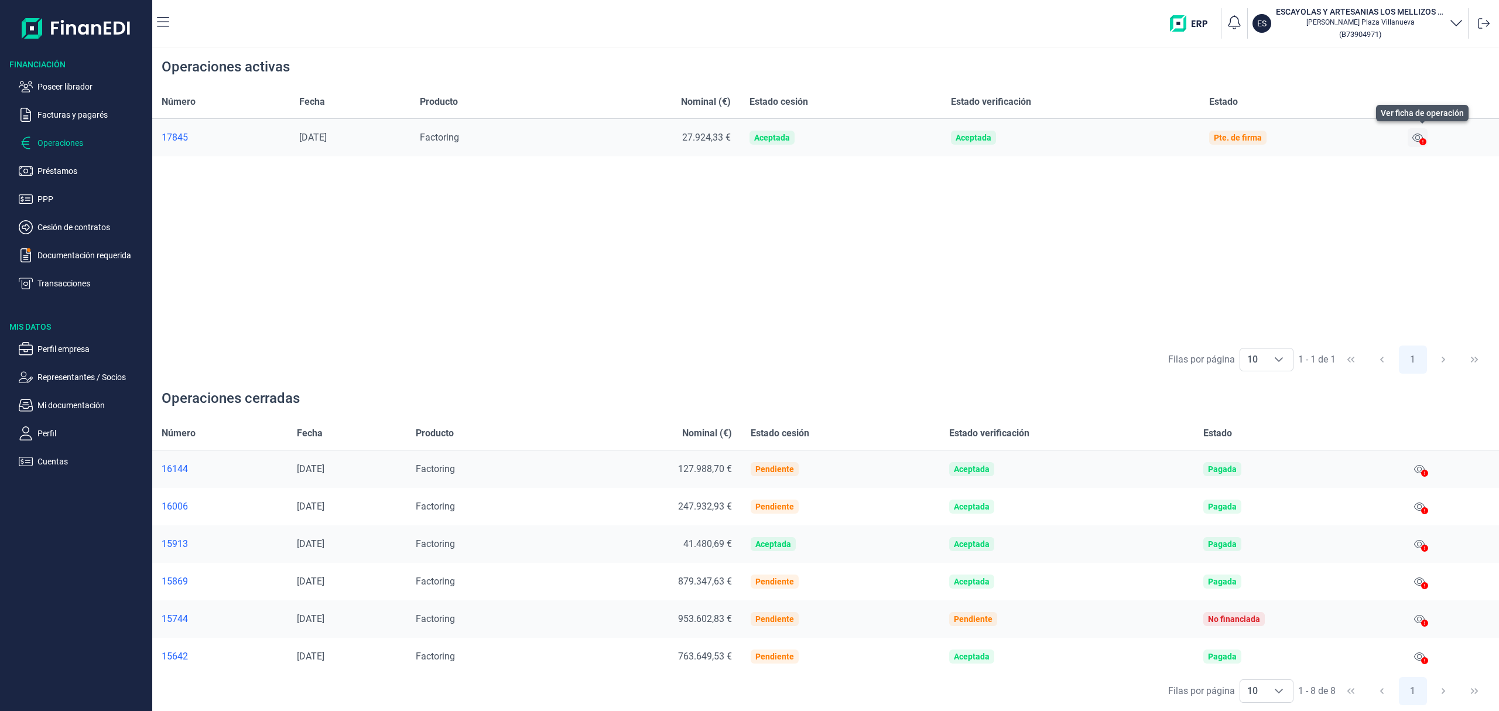  What do you see at coordinates (220, 544) in the screenshot?
I see `a: 15913` at bounding box center [220, 544].